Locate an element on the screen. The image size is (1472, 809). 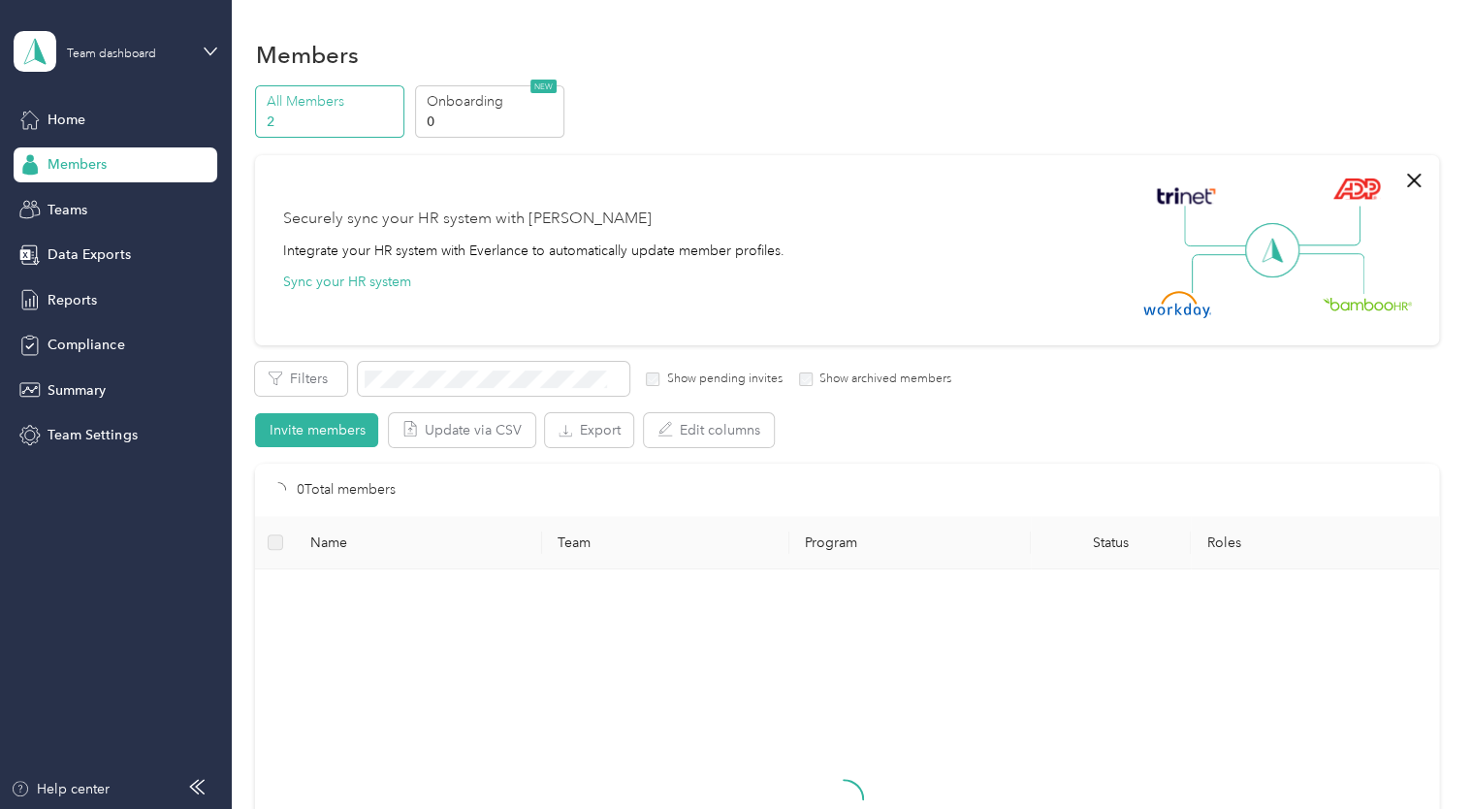
button: Filters is located at coordinates (301, 378).